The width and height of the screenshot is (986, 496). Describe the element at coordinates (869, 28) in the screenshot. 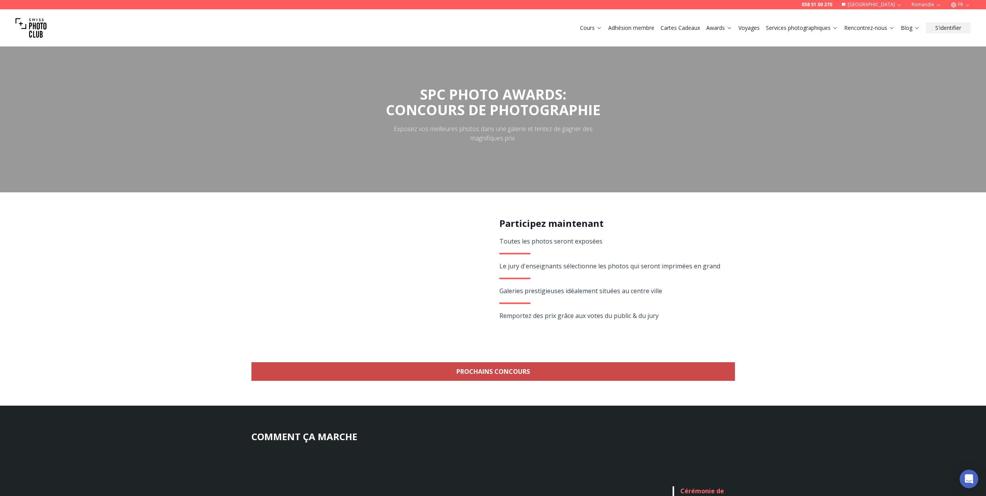

I see `a: Rencontrez-nous` at that location.